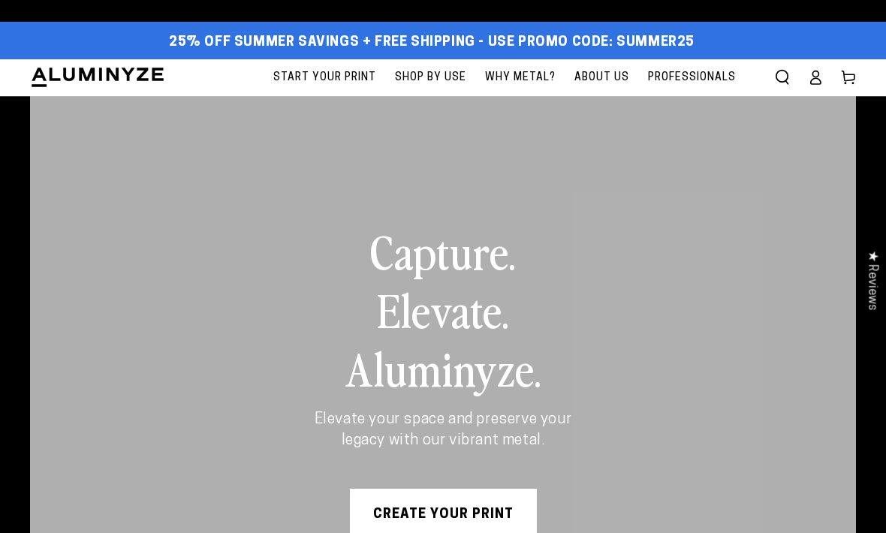  Describe the element at coordinates (432, 43) in the screenshot. I see `span: 25% off Summer Savings + Free Shipping - Use Promo Code: SUMMER25` at that location.